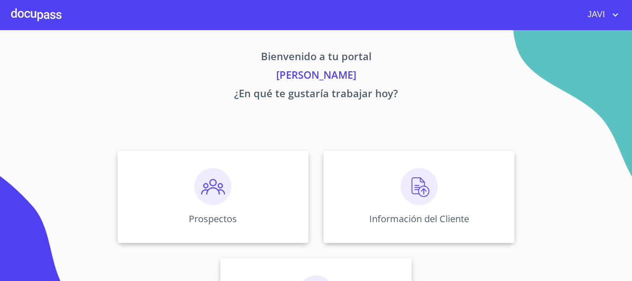  What do you see at coordinates (419, 218) in the screenshot?
I see `p: Información del Cliente` at bounding box center [419, 218].